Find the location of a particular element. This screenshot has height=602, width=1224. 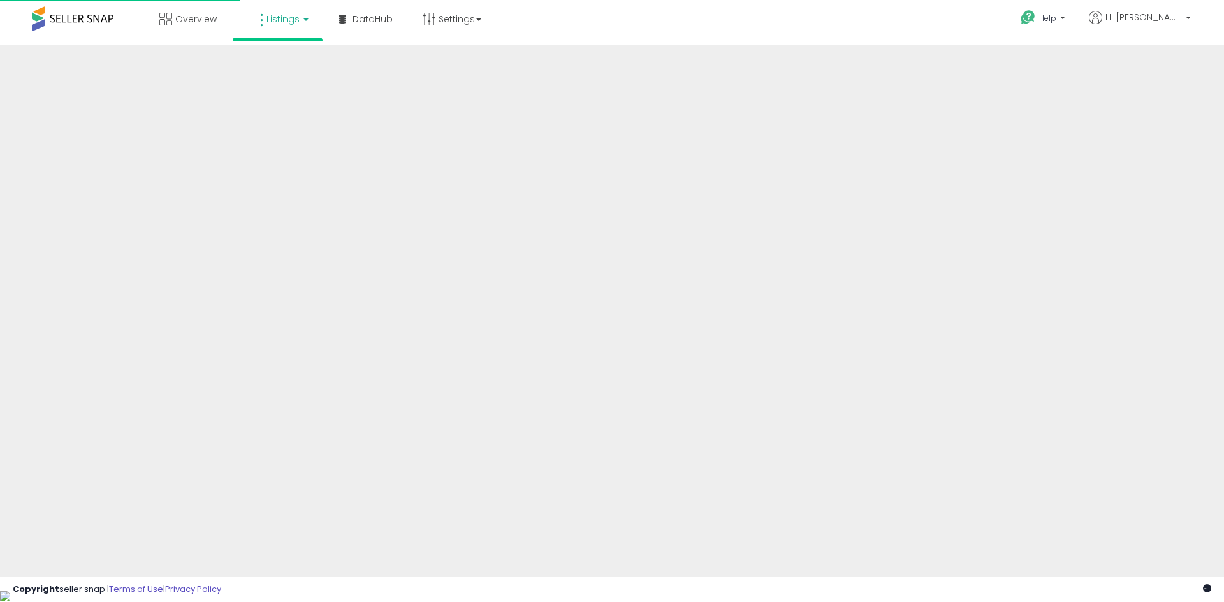

div: seller snap | | is located at coordinates (117, 590).